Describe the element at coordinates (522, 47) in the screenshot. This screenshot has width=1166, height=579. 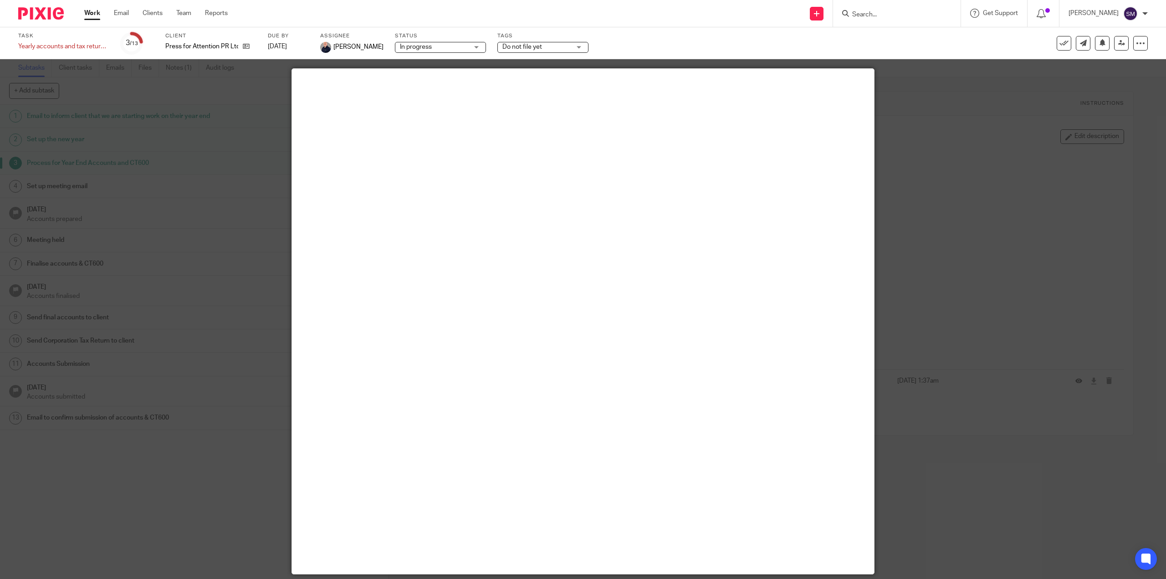
I see `span: Do not file yet` at that location.